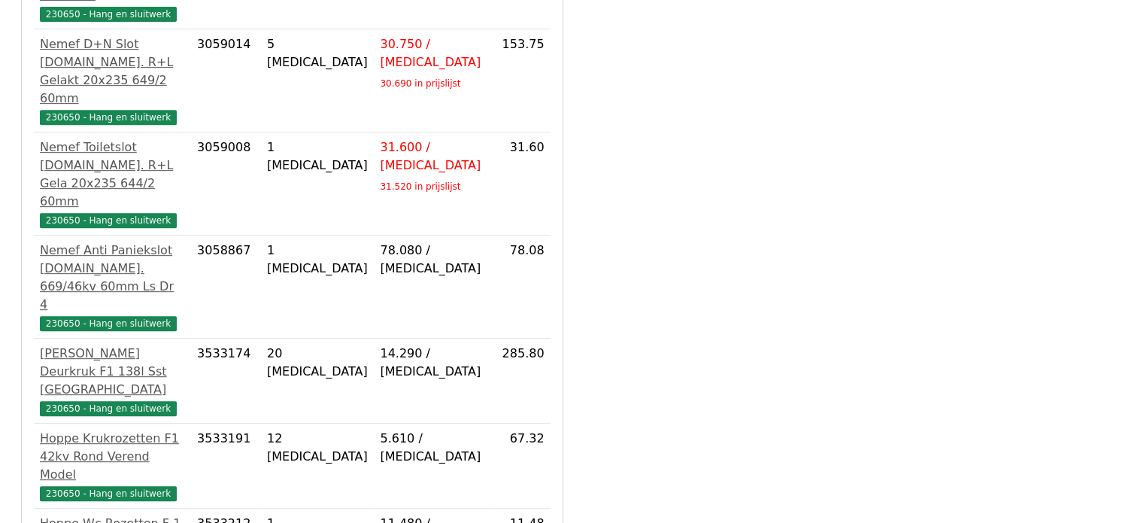  I want to click on td: 67.32, so click(519, 465).